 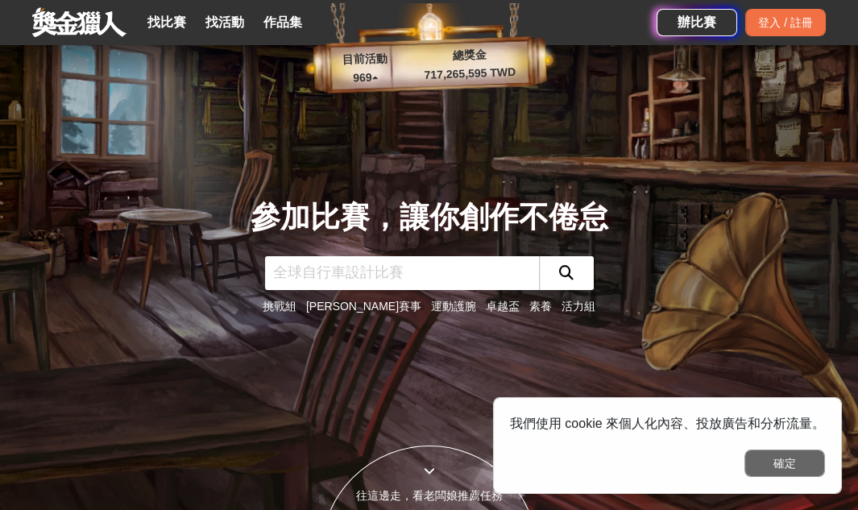 What do you see at coordinates (667, 423) in the screenshot?
I see `span: 我們使用 cookie 來個人化內容、投放廣告和分析流量。` at bounding box center [667, 423].